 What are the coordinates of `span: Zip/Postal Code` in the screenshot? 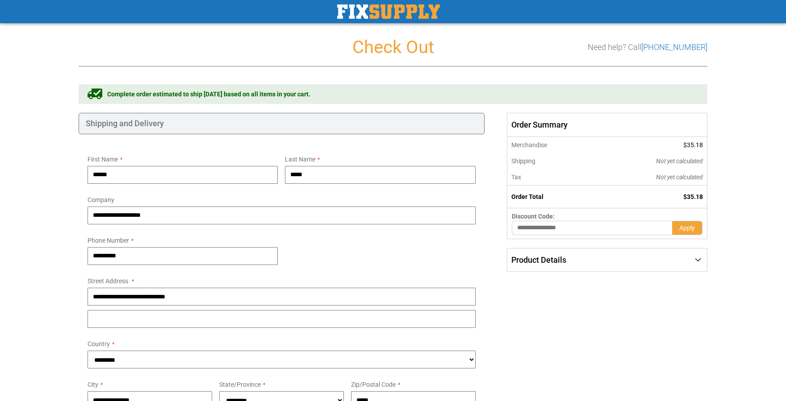 It's located at (373, 385).